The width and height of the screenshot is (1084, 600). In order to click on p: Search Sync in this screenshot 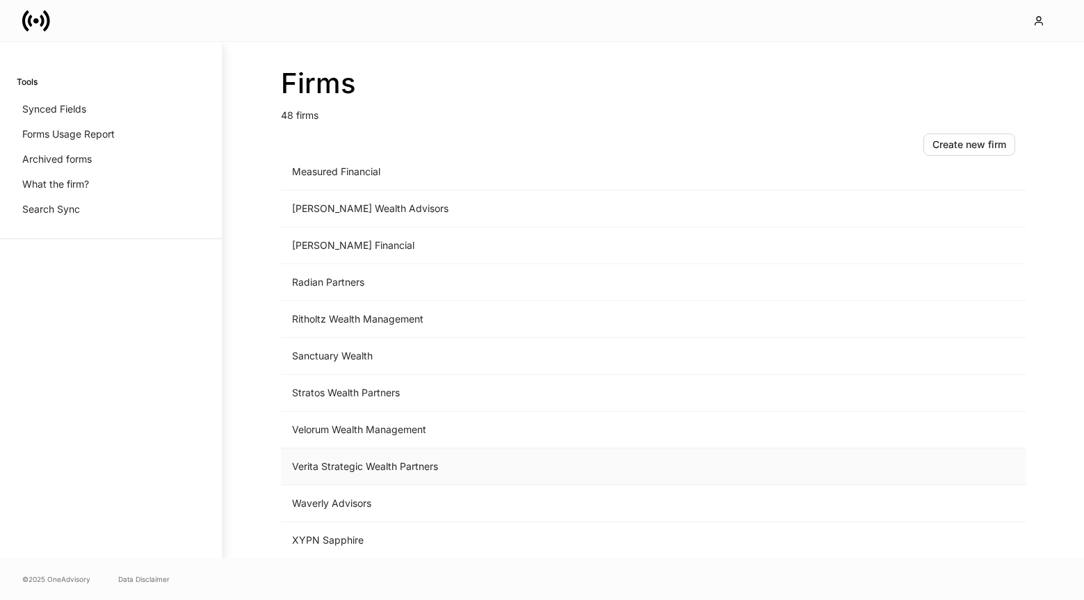, I will do `click(51, 209)`.